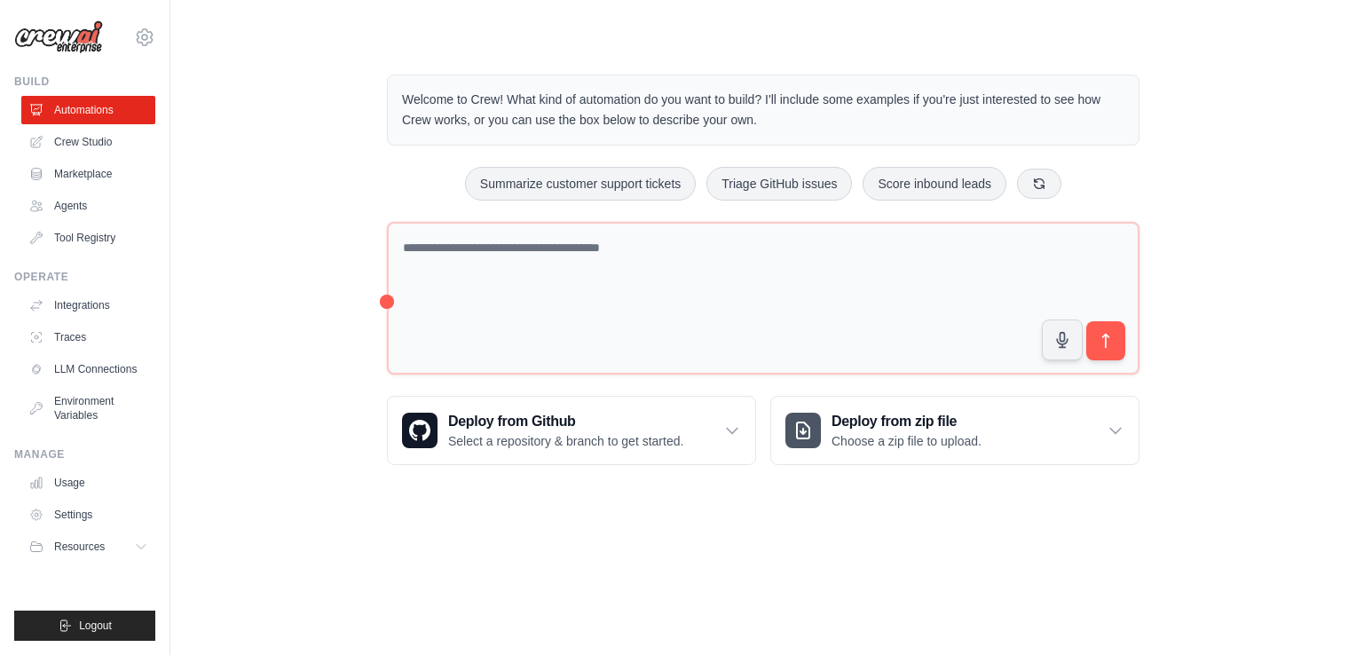  Describe the element at coordinates (88, 174) in the screenshot. I see `a: Marketplace` at that location.